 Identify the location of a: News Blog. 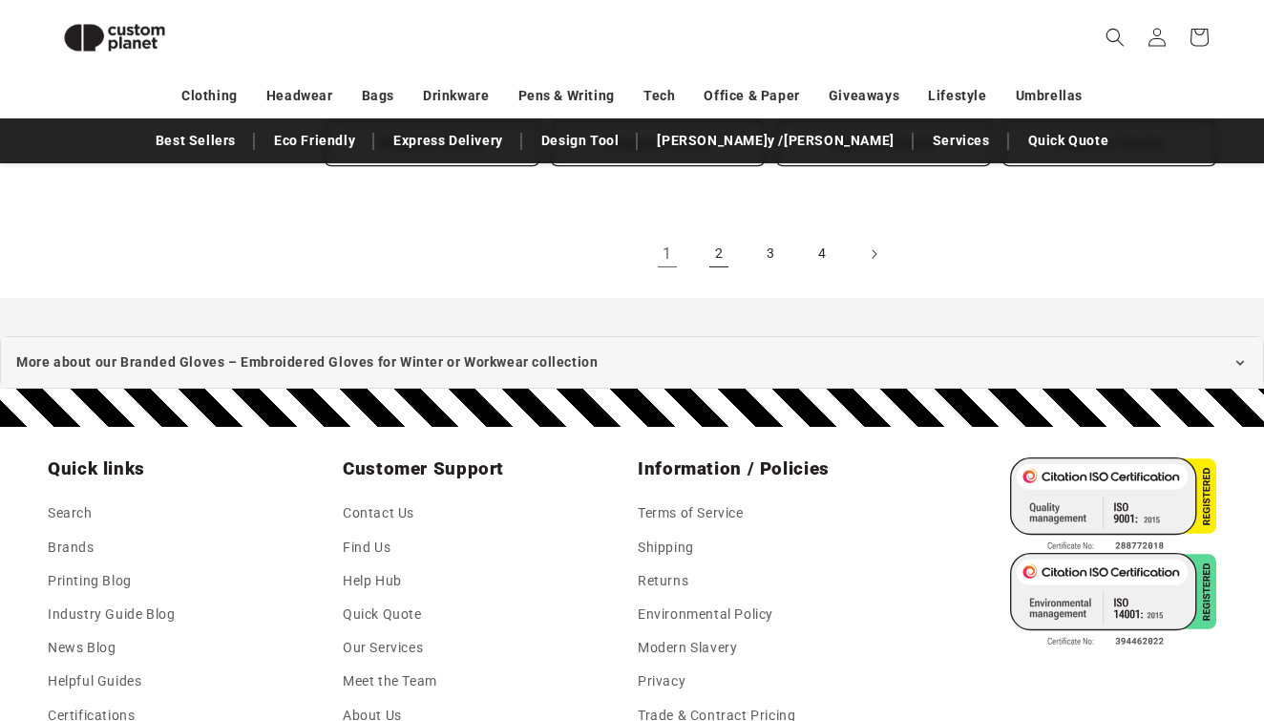
(81, 647).